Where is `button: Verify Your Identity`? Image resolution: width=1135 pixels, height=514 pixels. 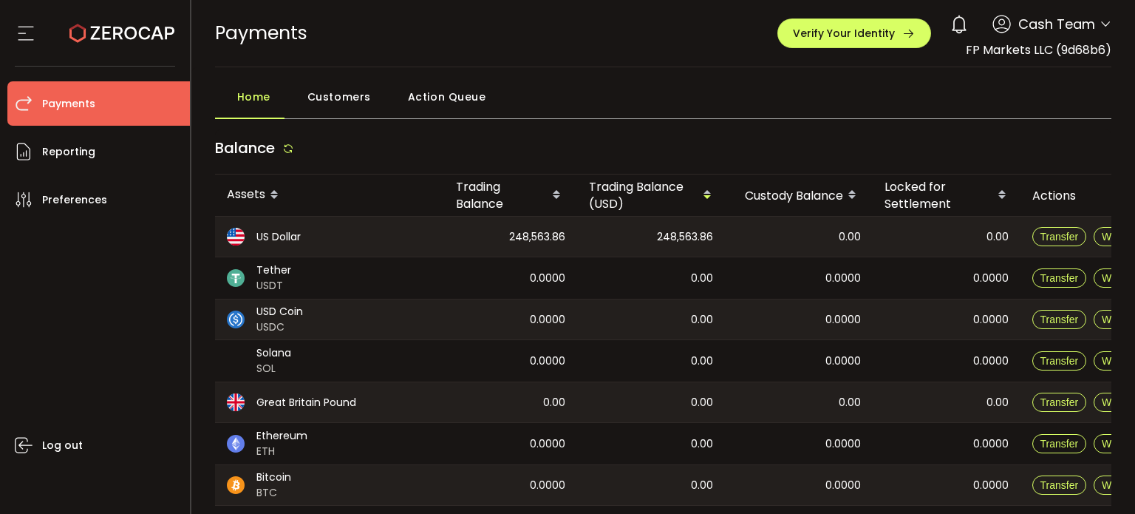
button: Verify Your Identity is located at coordinates (854, 33).